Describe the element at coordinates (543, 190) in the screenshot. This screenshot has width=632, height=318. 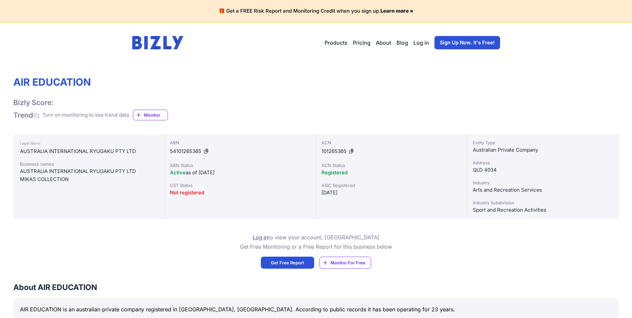
I see `div: Arts and Recreation Services` at that location.